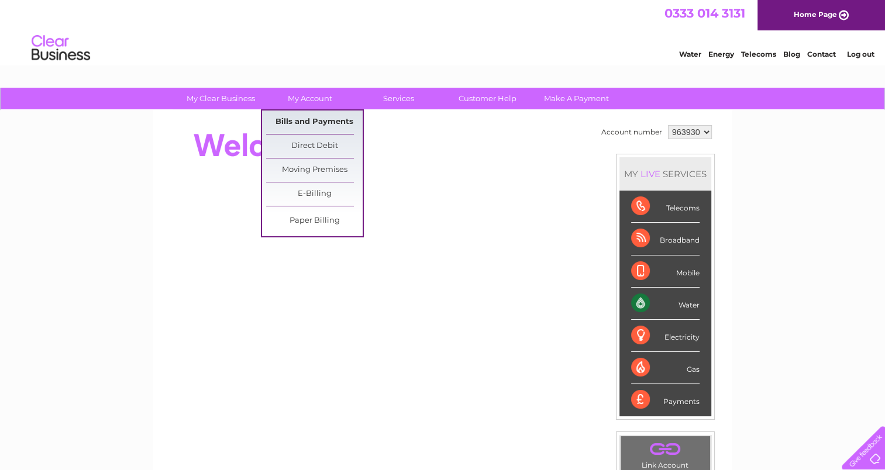  I want to click on a: Services, so click(398, 98).